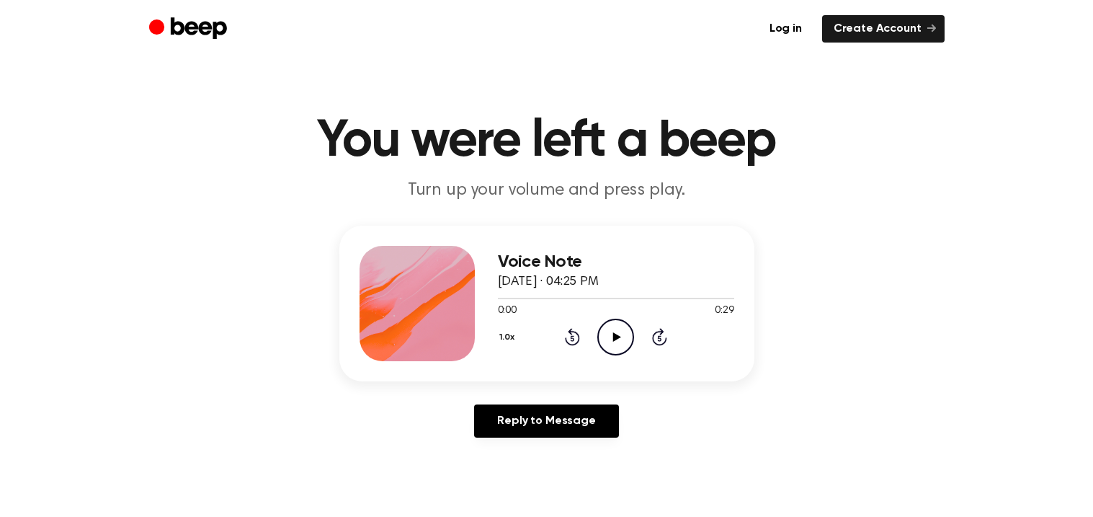 Image resolution: width=1093 pixels, height=517 pixels. What do you see at coordinates (509, 337) in the screenshot?
I see `button: 1.0x` at bounding box center [509, 337].